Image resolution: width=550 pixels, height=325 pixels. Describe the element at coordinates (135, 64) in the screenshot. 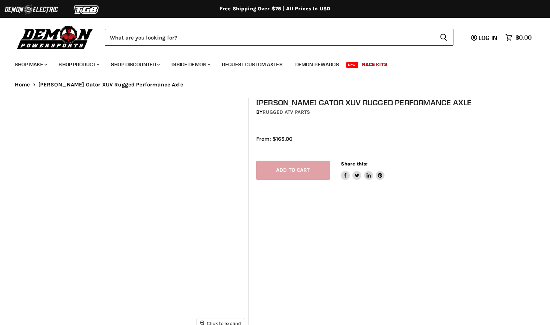

I see `a: Shop Discounted` at that location.